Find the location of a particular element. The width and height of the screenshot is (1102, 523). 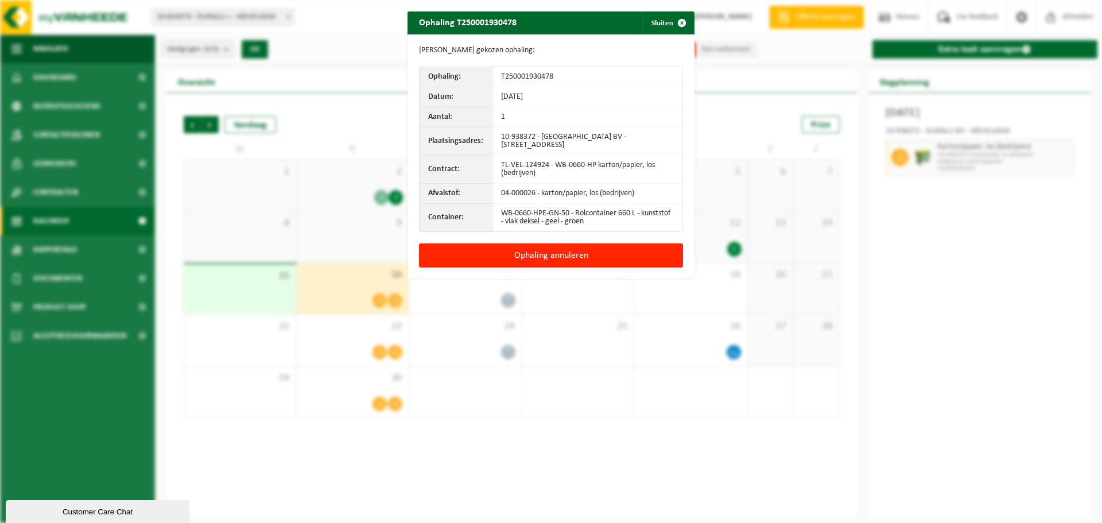

th: Aantal: is located at coordinates (456, 117).